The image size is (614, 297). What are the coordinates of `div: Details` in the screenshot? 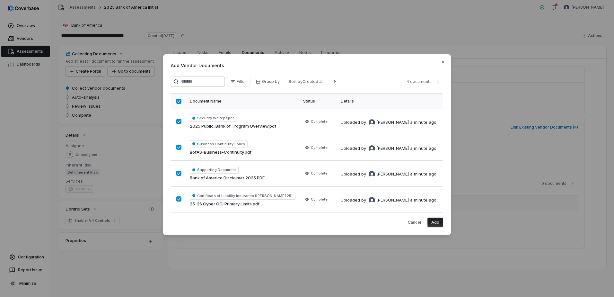 It's located at (389, 101).